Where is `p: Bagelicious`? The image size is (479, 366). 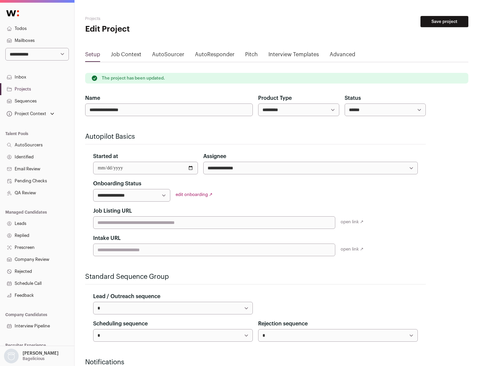 p: Bagelicious is located at coordinates (34, 358).